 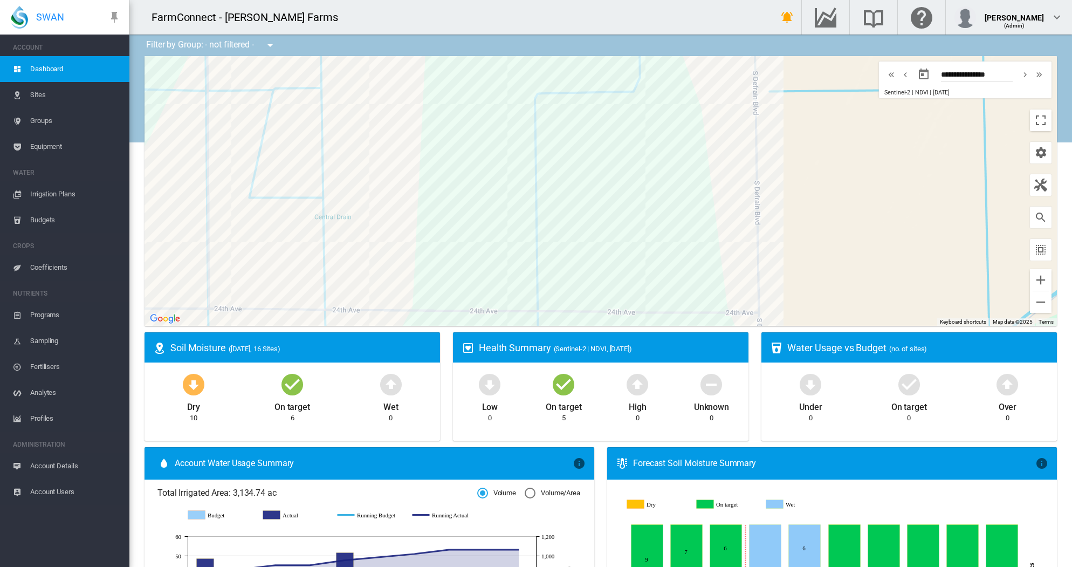 I want to click on button: icon-bell-ring, so click(x=787, y=17).